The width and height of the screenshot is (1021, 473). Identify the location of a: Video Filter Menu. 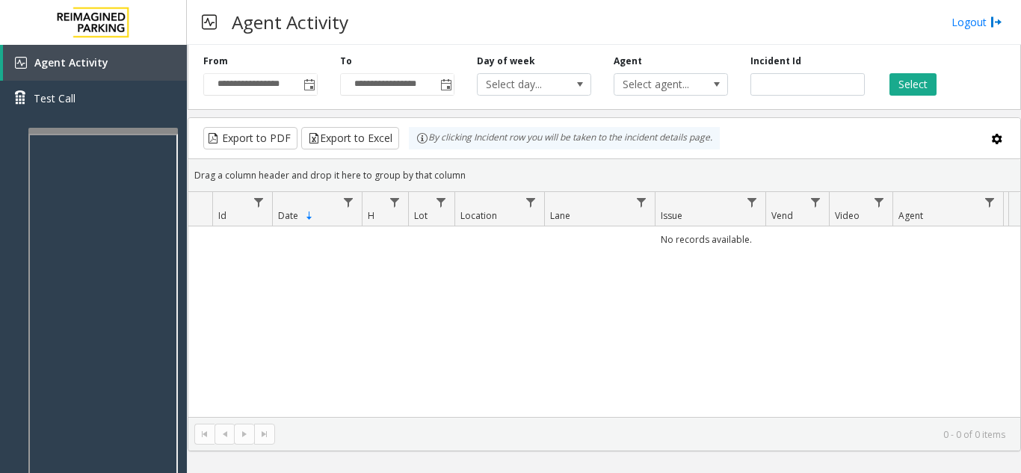
(879, 202).